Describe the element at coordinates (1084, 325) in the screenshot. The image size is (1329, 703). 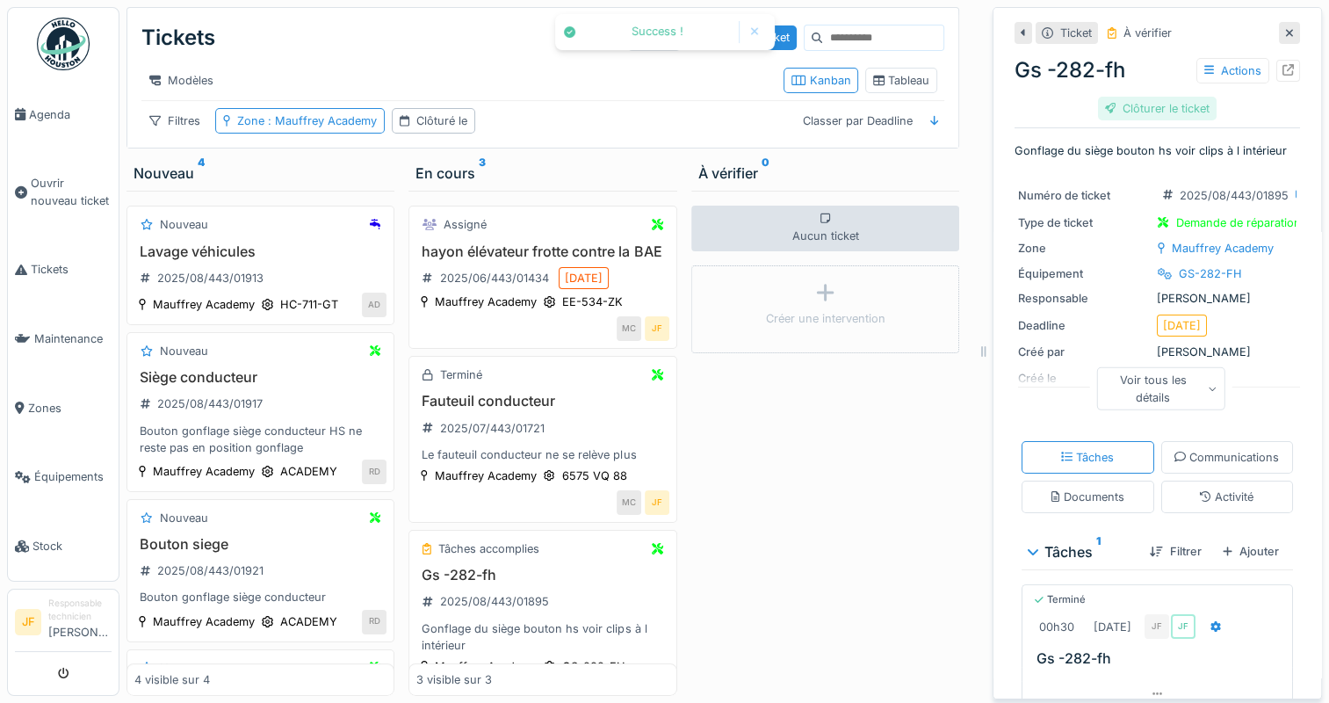
I see `div: Deadline` at that location.